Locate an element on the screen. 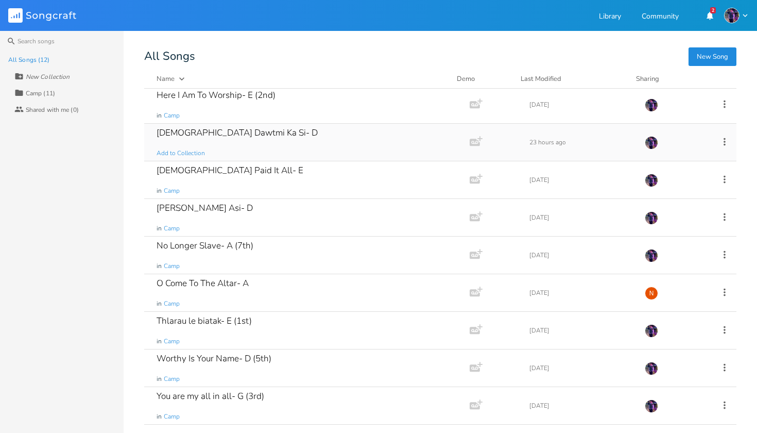  a: Community is located at coordinates (660, 17).